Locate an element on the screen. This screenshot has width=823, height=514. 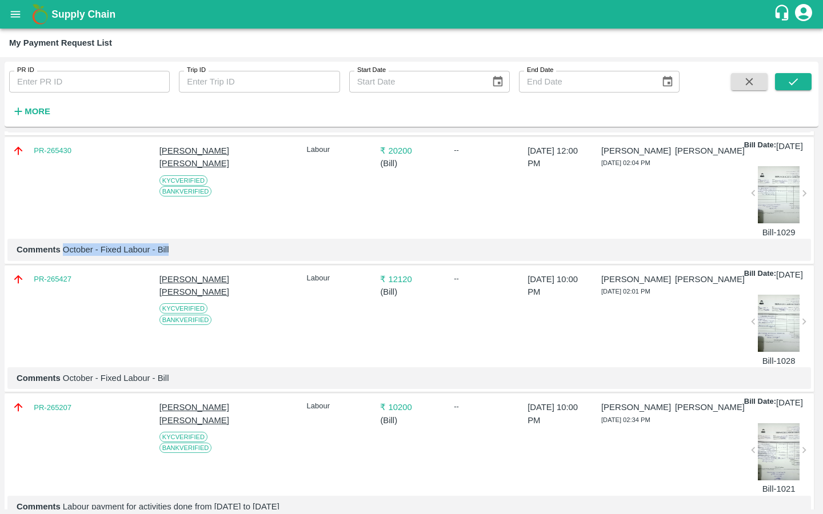
p: Bill-1028 is located at coordinates (779, 361).